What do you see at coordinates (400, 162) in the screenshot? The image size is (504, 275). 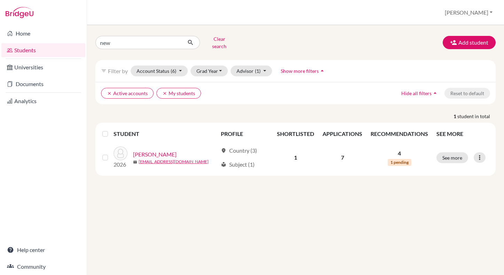 I see `span: 1 pending` at bounding box center [400, 162].